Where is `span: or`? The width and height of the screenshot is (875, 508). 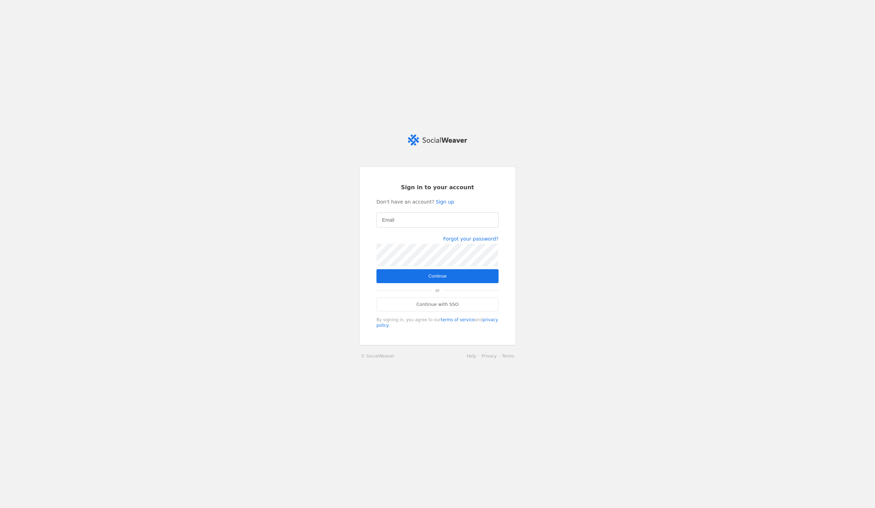
span: or is located at coordinates (438, 290).